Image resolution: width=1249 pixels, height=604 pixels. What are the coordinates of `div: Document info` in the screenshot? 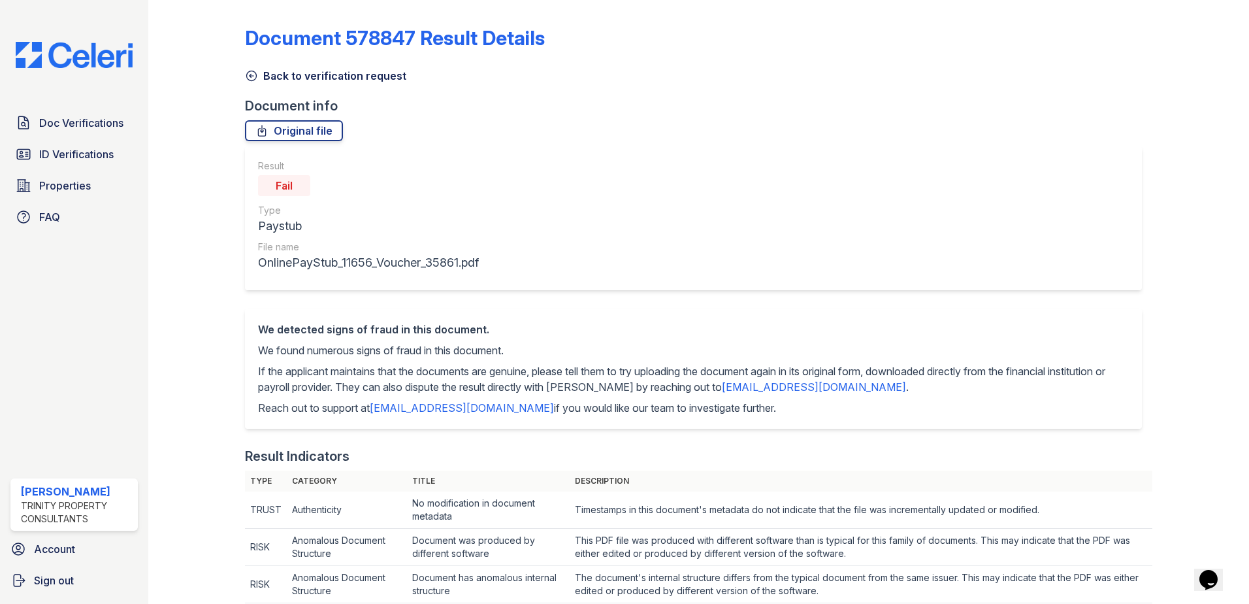 It's located at (698, 106).